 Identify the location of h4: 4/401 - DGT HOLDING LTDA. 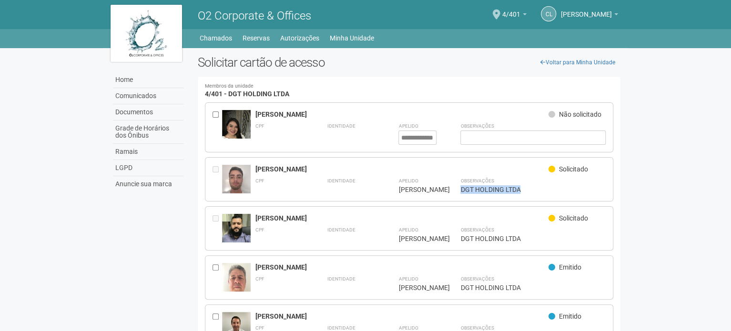
(409, 91).